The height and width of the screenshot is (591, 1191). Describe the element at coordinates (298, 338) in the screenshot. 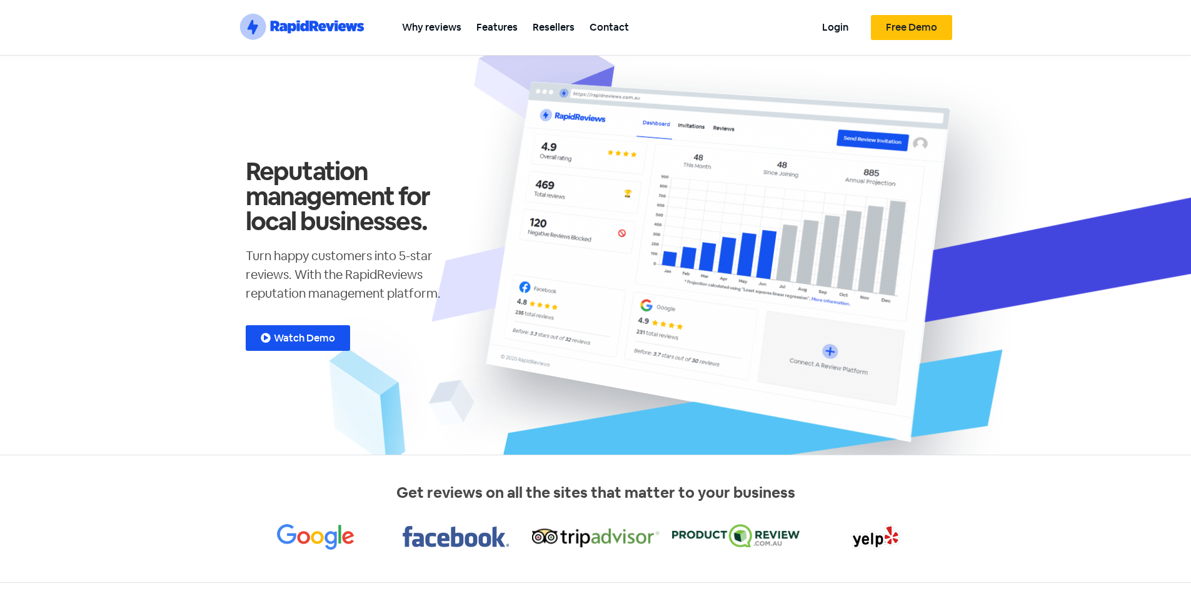

I see `a: Watch Demo` at that location.